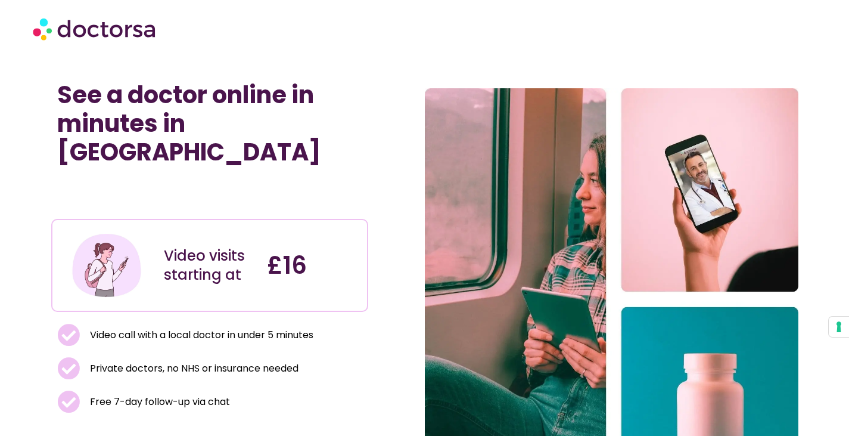 Image resolution: width=849 pixels, height=436 pixels. Describe the element at coordinates (192, 368) in the screenshot. I see `span: Private doctors, no NHS or insurance needed` at that location.